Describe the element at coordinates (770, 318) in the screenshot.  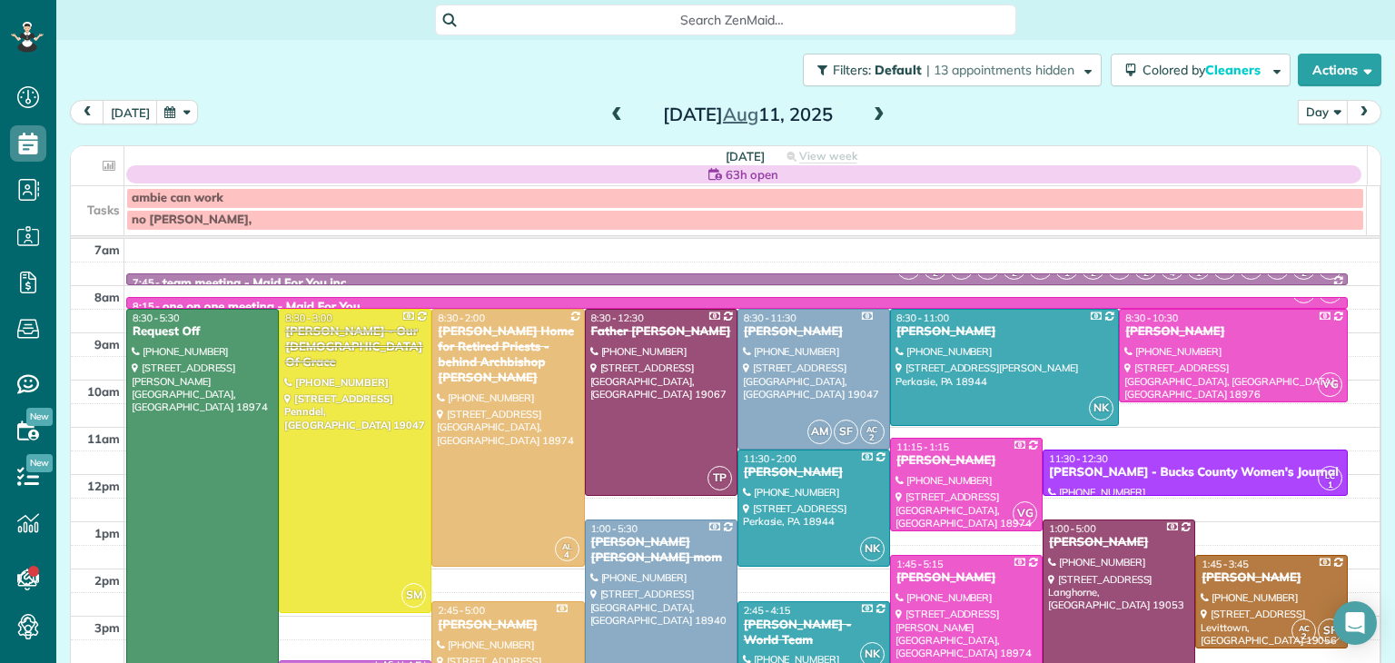
I see `span: 8:30 - 11:30` at that location.